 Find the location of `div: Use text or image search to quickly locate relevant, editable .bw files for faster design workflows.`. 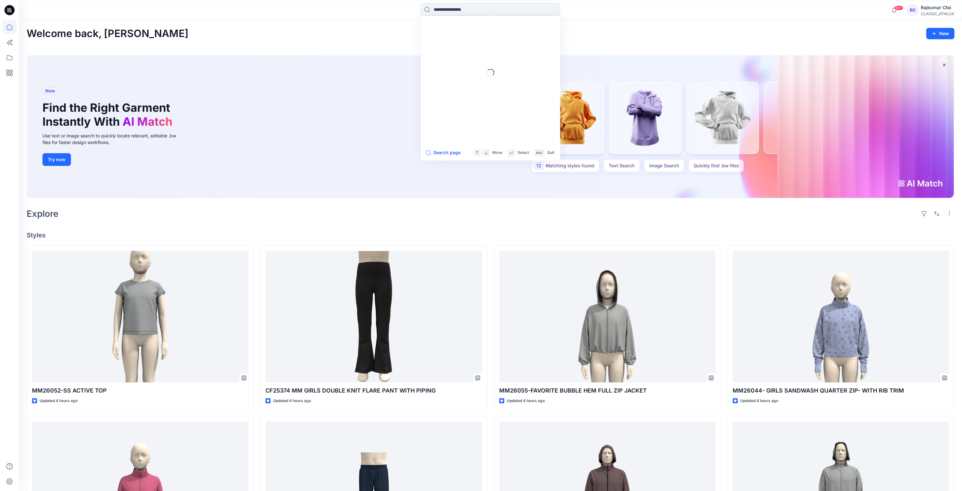

div: Use text or image search to quickly locate relevant, editable .bw files for faster design workflows. is located at coordinates (114, 139).